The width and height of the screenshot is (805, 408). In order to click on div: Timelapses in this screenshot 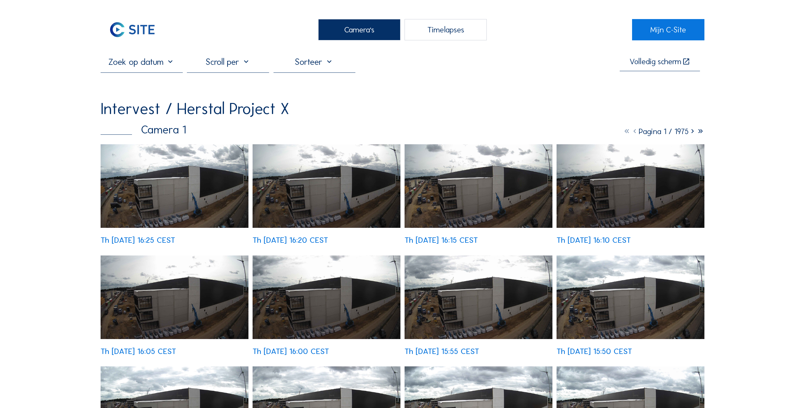, I will do `click(446, 30)`.